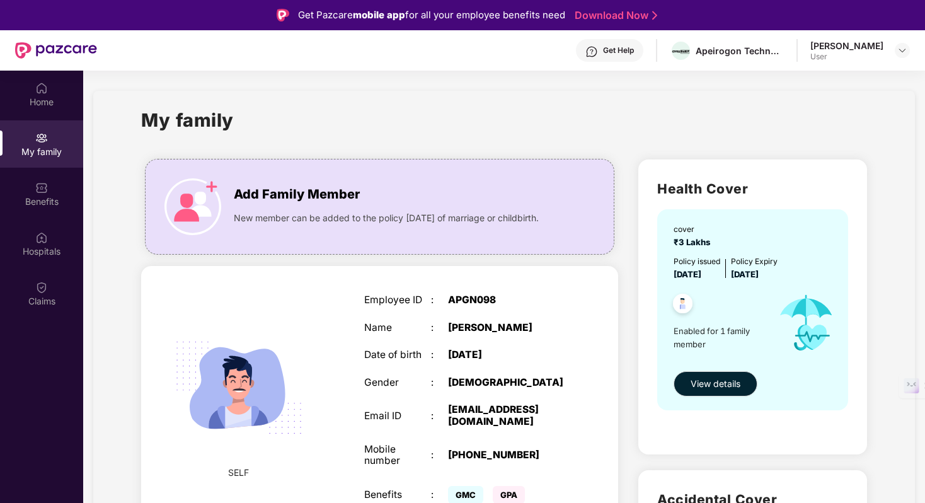  I want to click on div: Apeirogon Technologies Private Limited, so click(740, 50).